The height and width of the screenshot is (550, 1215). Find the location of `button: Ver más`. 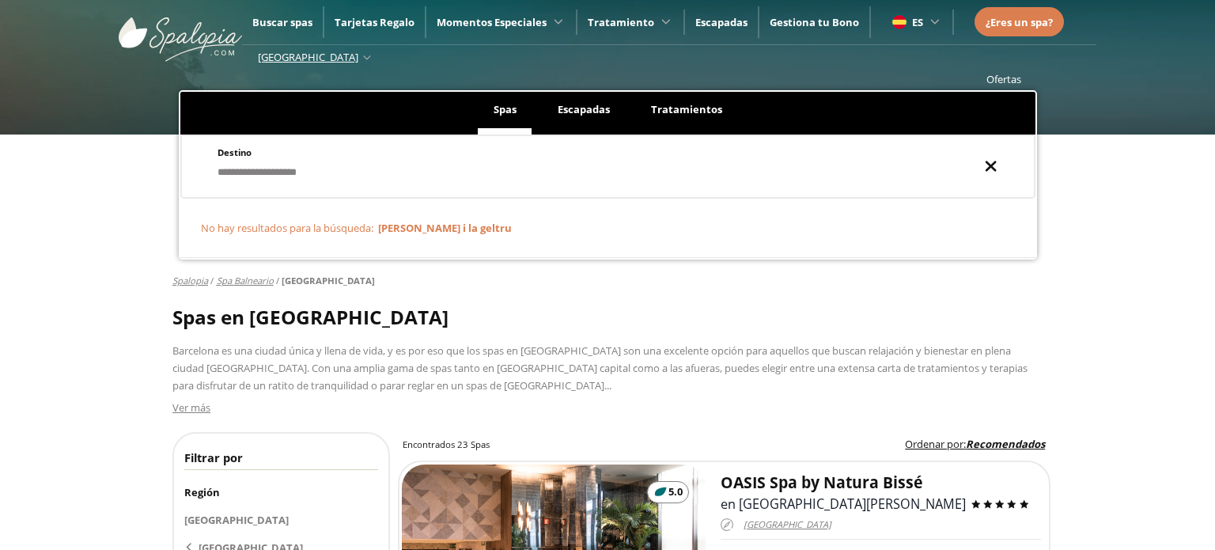

button: Ver más is located at coordinates (191, 407).